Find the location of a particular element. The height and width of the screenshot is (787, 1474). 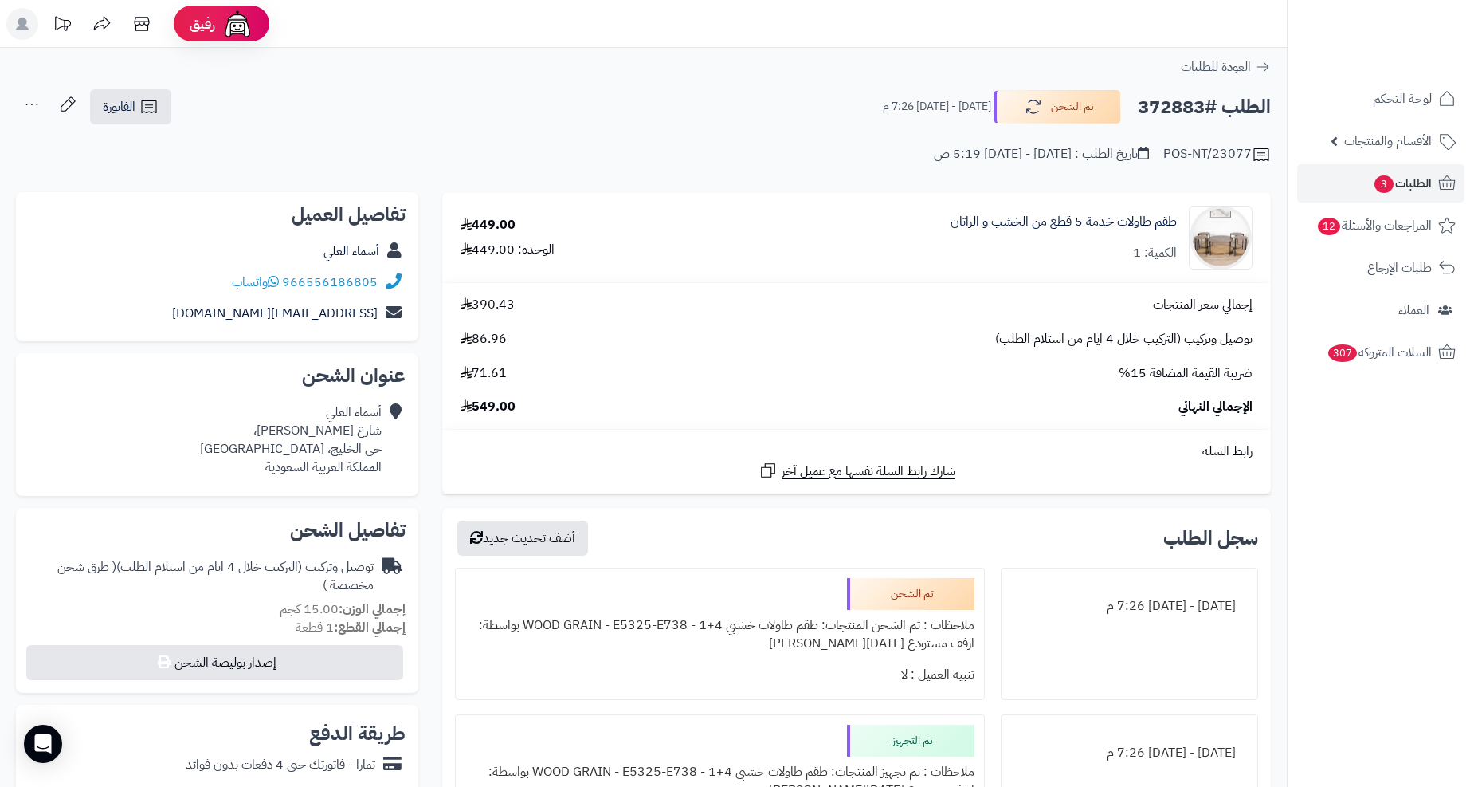

a: العملاء is located at coordinates (1381, 310).